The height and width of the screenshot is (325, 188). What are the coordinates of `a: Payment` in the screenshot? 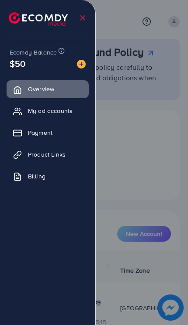 It's located at (48, 133).